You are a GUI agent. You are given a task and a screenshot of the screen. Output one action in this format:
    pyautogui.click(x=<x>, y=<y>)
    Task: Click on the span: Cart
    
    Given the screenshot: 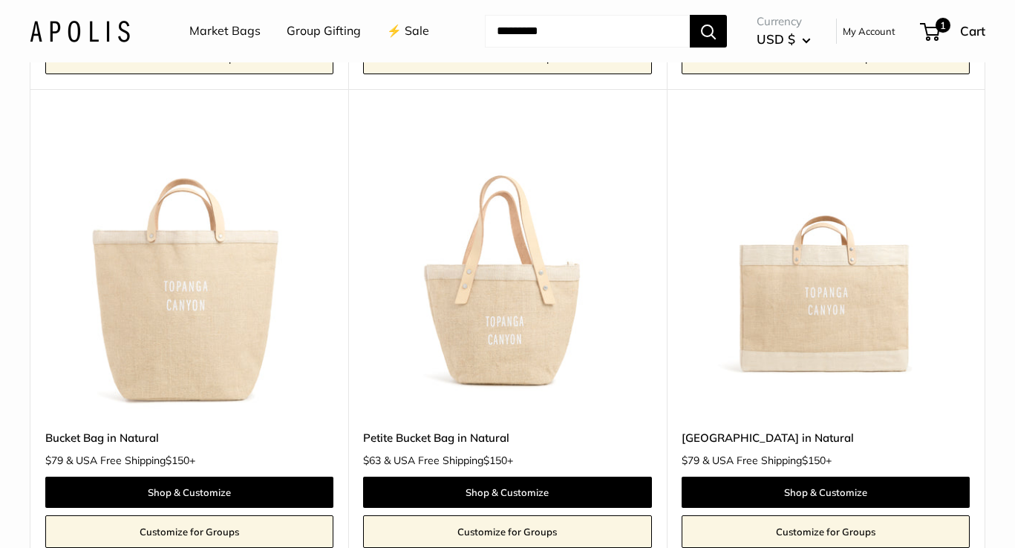 What is the action you would take?
    pyautogui.click(x=973, y=30)
    